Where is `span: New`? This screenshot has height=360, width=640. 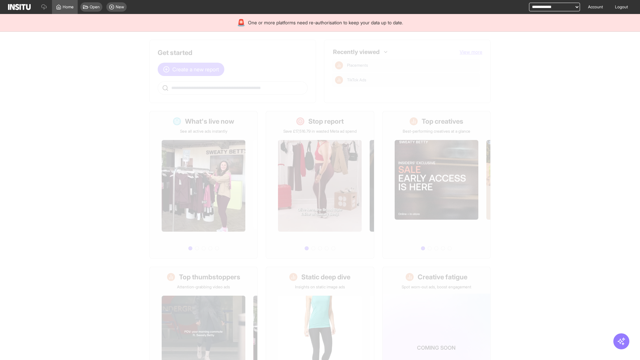 span: New is located at coordinates (120, 7).